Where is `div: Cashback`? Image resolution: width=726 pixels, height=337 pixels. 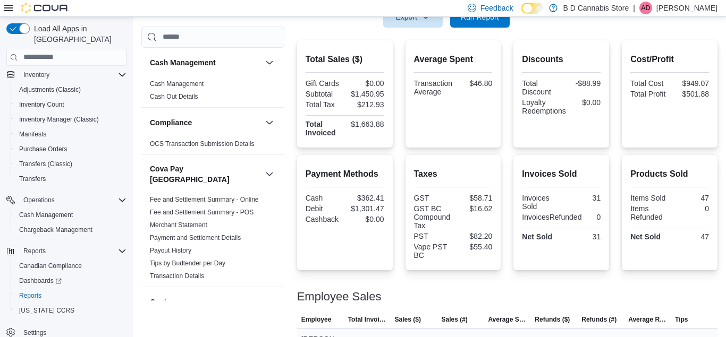
div: Cashback is located at coordinates (324, 219).